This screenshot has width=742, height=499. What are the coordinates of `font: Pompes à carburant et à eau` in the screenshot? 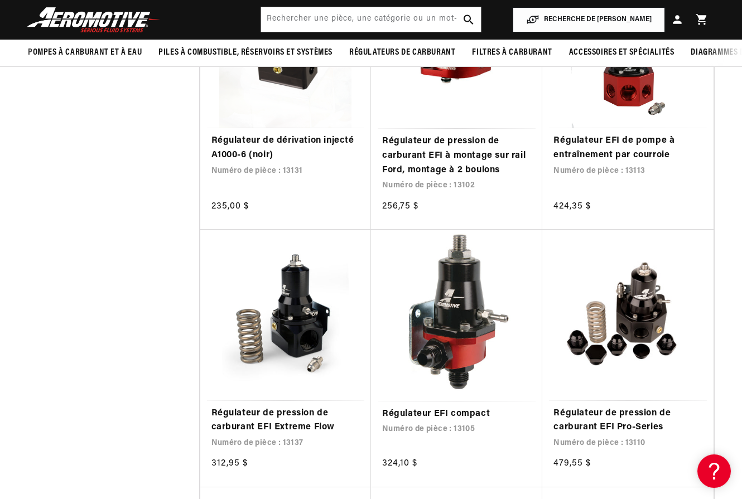 It's located at (85, 52).